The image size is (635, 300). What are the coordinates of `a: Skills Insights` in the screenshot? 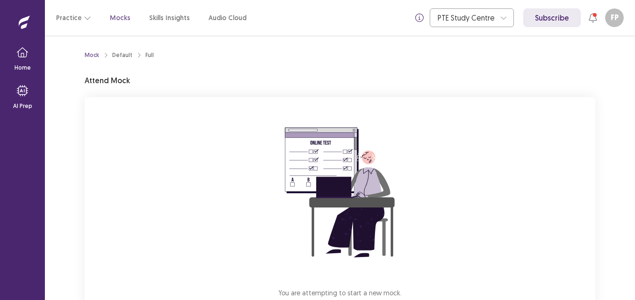 It's located at (169, 18).